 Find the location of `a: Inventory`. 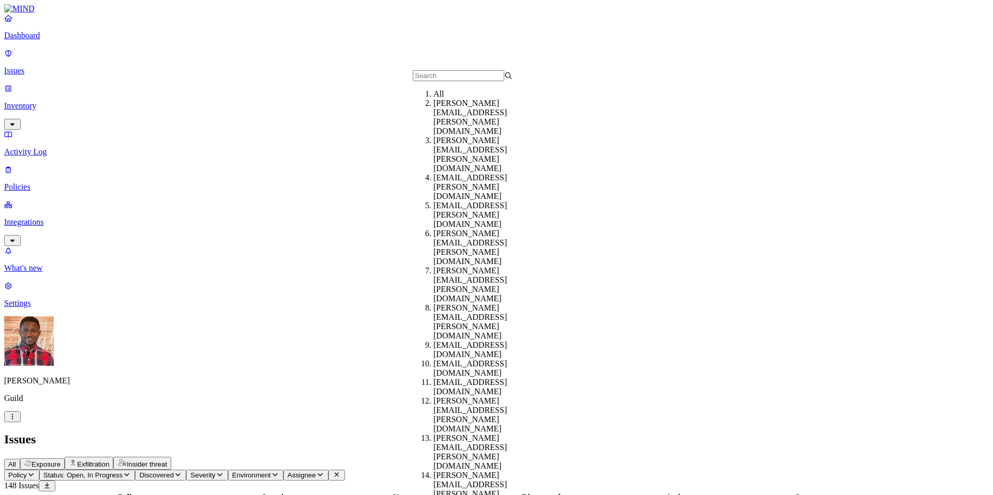

a: Inventory is located at coordinates (497, 106).